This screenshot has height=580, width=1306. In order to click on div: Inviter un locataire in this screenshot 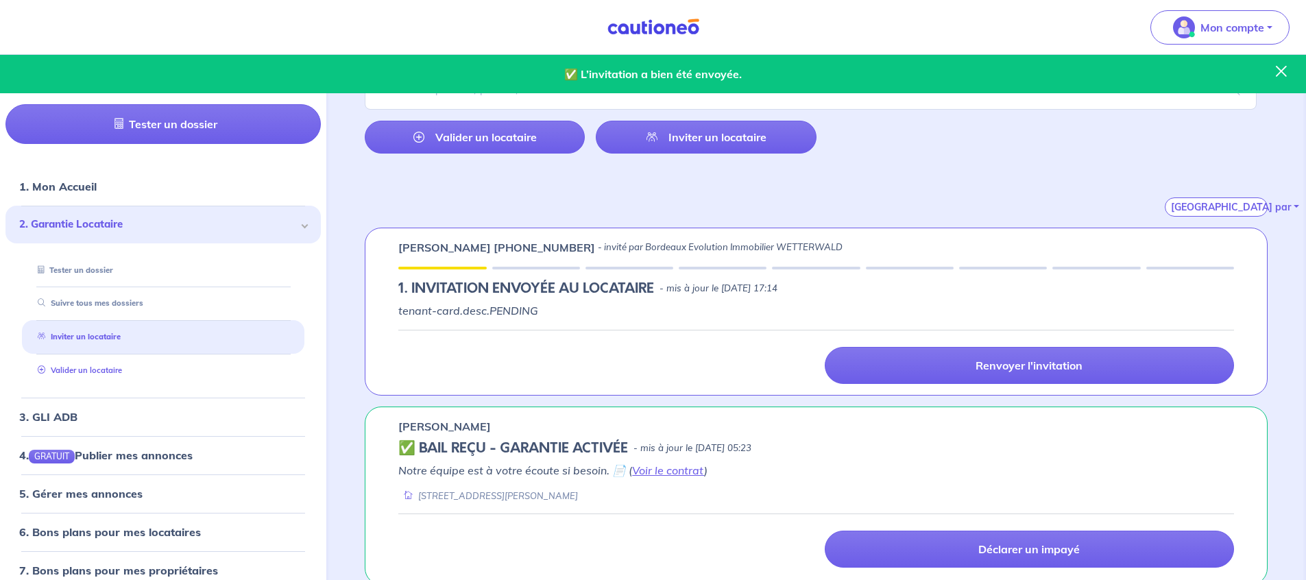, I will do `click(163, 336)`.